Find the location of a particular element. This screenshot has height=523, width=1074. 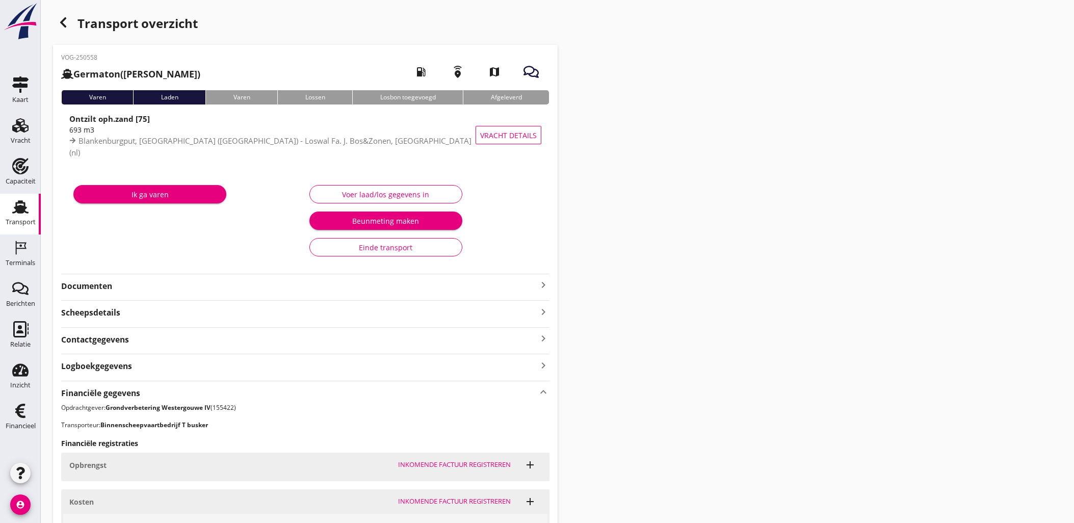

div: Berichten is located at coordinates (20, 303).